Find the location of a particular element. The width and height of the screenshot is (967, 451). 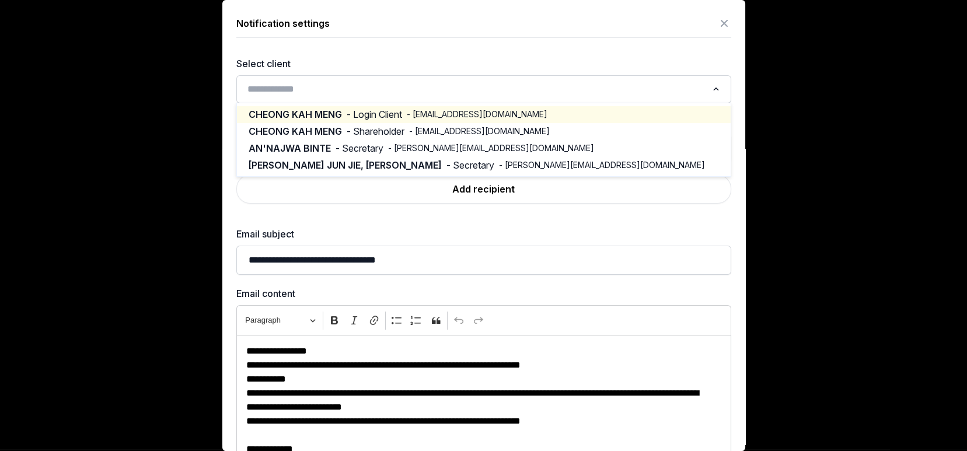

span: AN'NAJWA BINTE is located at coordinates (289, 148).